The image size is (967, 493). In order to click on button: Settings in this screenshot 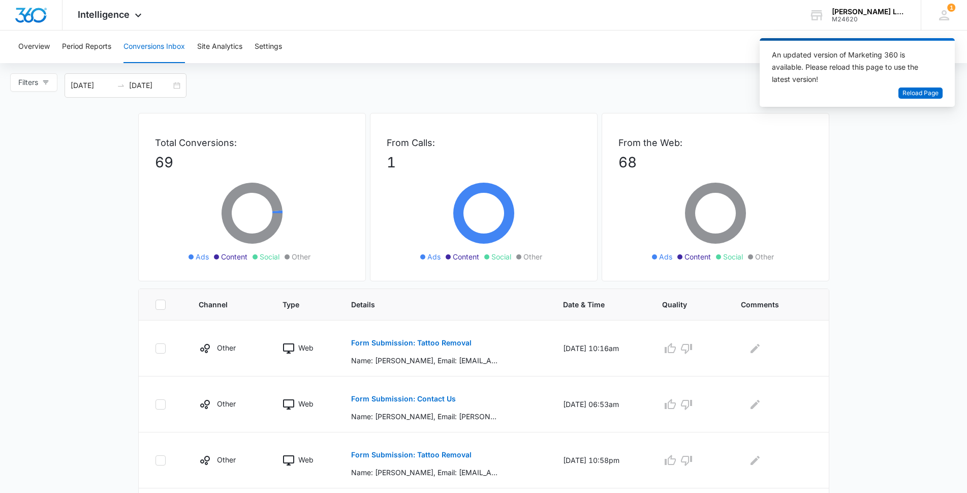, I will do `click(268, 47)`.